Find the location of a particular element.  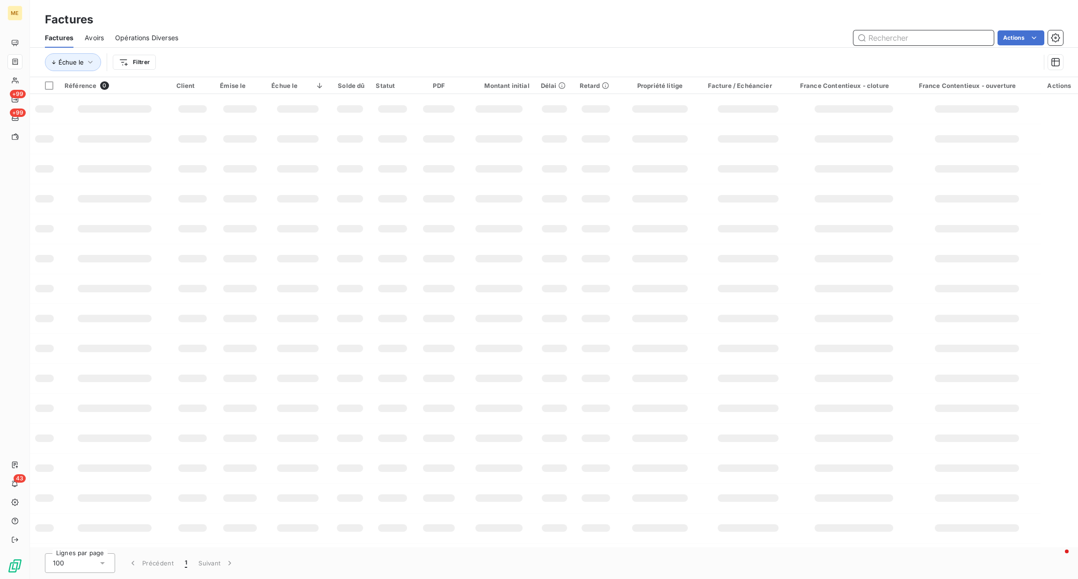

span: 43 is located at coordinates (20, 479).